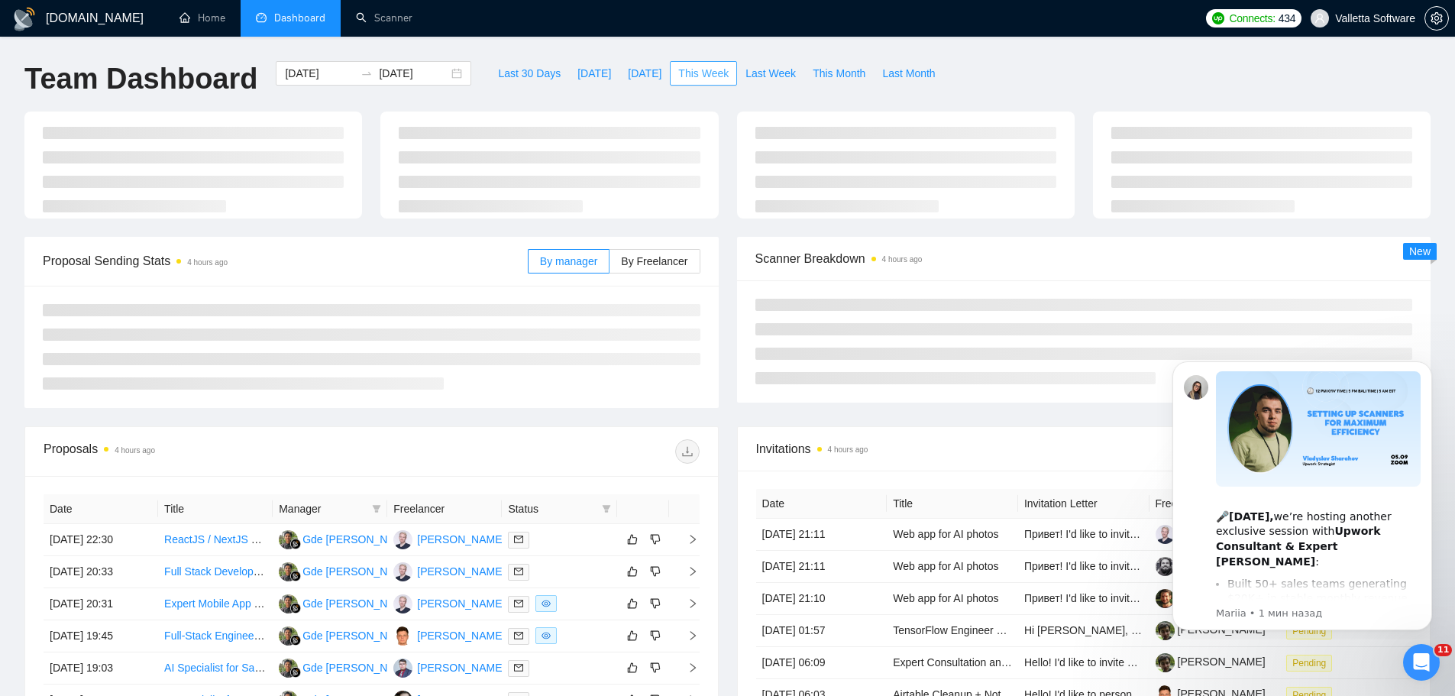 The width and height of the screenshot is (1455, 696). I want to click on img: DS, so click(403, 668).